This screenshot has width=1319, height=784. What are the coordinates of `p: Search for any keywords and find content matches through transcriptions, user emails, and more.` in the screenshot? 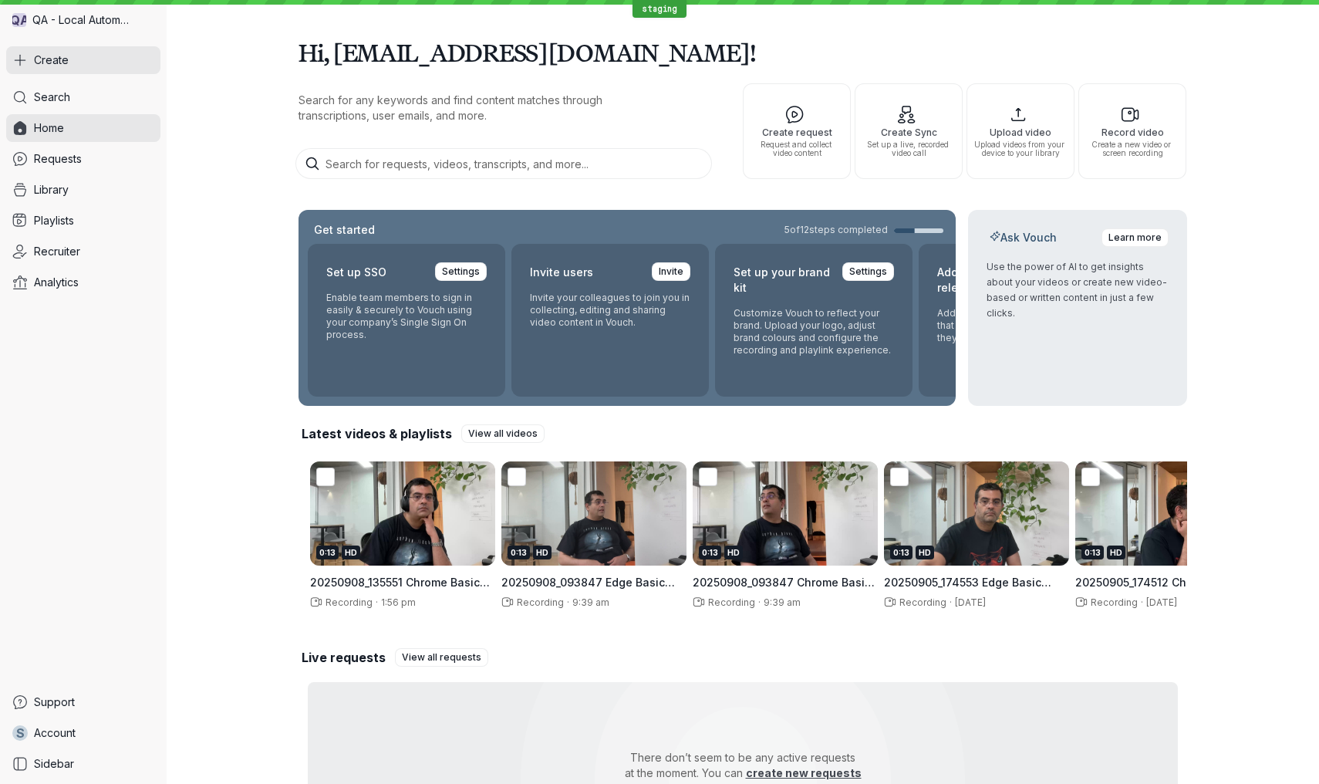 It's located at (484, 108).